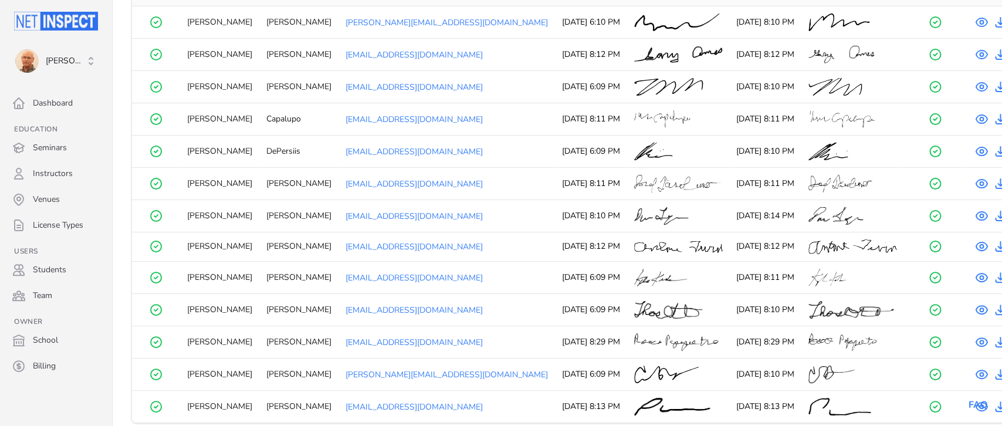  Describe the element at coordinates (299, 151) in the screenshot. I see `div: DePersiis` at that location.